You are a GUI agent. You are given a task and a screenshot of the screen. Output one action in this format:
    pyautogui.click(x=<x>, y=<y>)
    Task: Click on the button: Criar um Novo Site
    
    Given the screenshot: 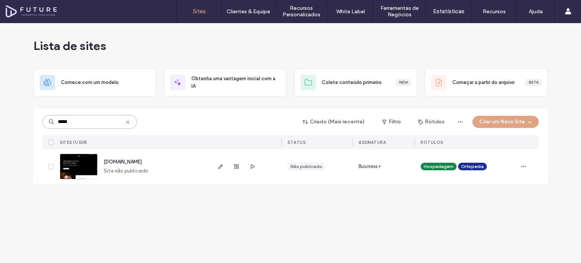 What is the action you would take?
    pyautogui.click(x=506, y=122)
    